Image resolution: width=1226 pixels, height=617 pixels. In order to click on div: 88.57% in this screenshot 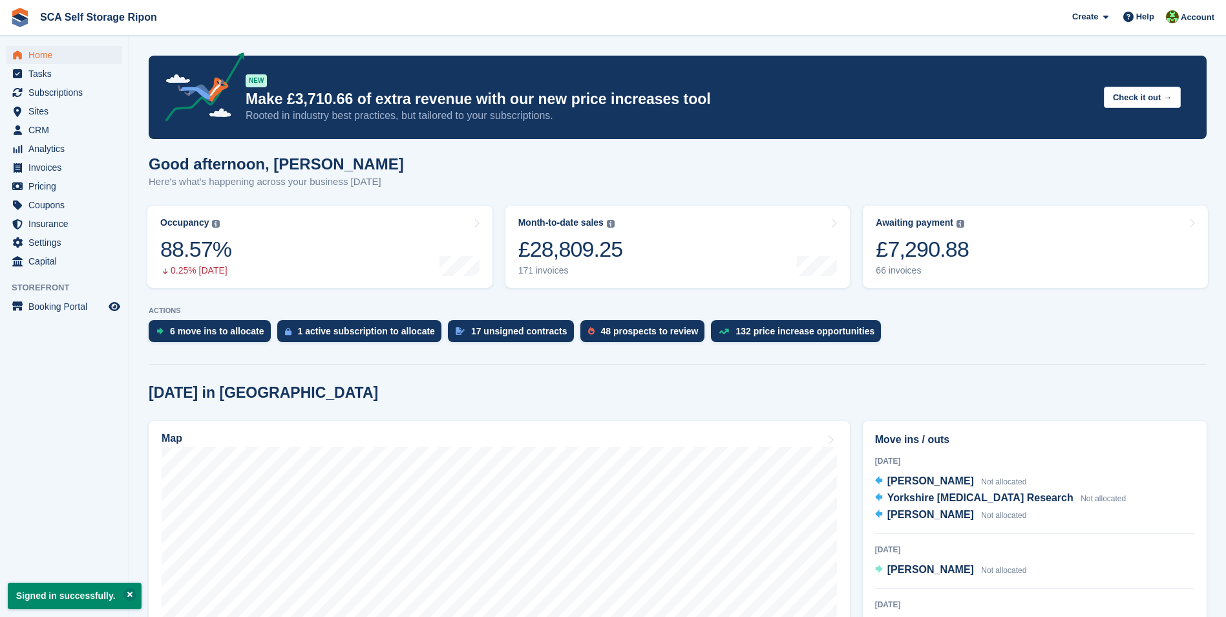, I will do `click(196, 249)`.